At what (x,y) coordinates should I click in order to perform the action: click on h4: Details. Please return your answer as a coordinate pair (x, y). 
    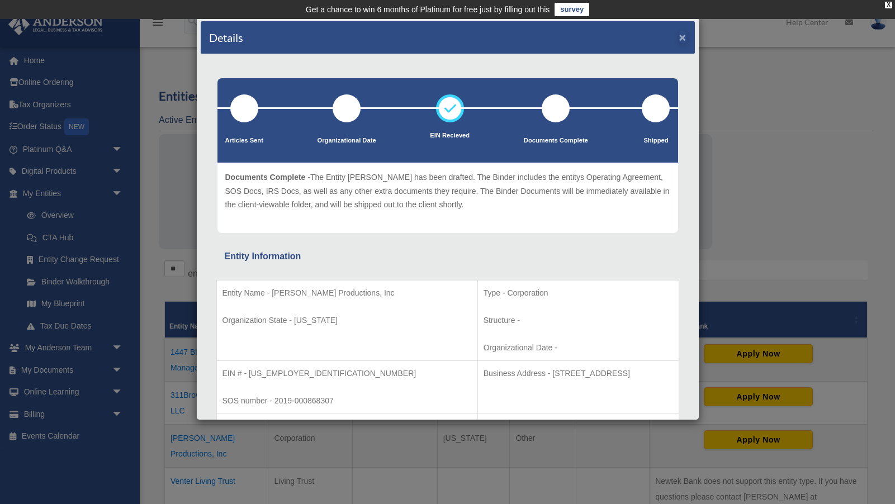
    Looking at the image, I should click on (226, 37).